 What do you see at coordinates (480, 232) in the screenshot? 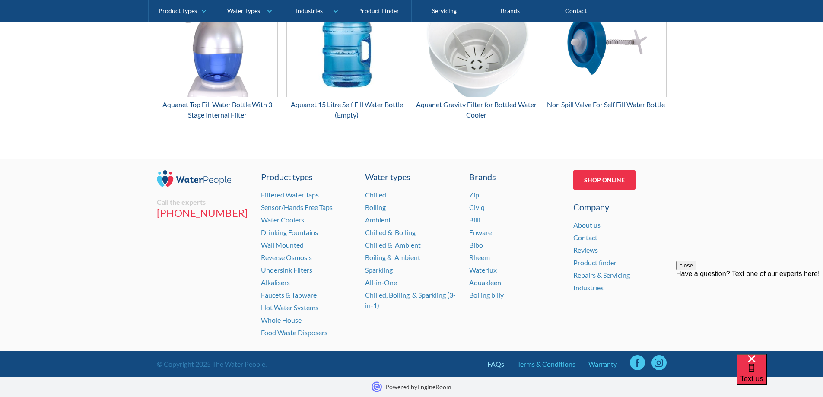
I see `a: Enware` at bounding box center [480, 232].